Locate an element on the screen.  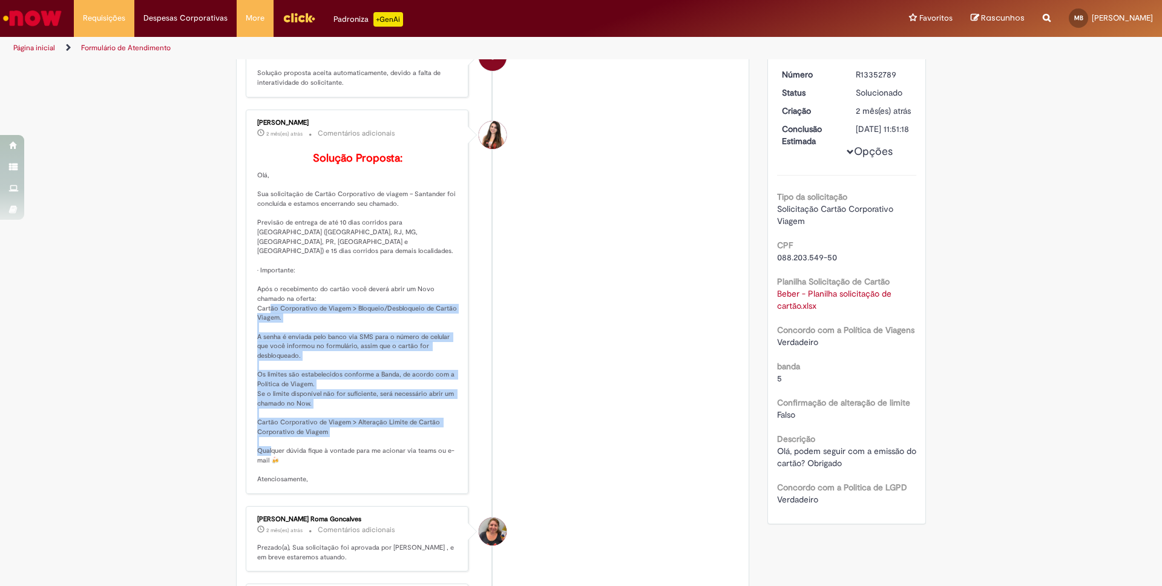
time: 04/08/2025 17:52:14 is located at coordinates (883, 111).